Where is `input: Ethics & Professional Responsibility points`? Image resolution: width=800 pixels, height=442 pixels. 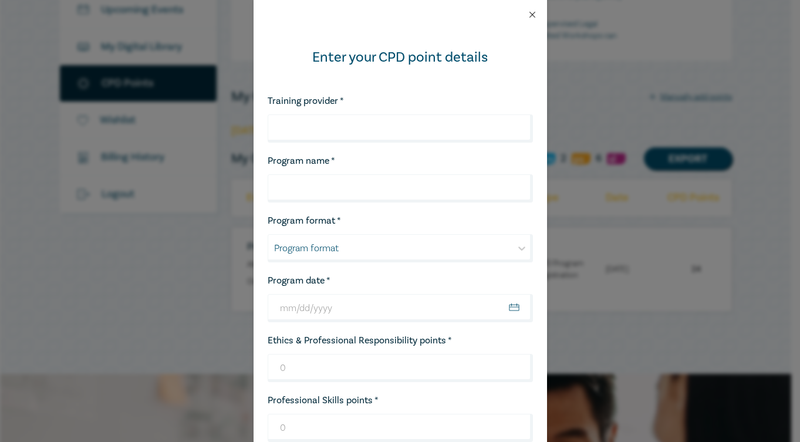 input: Ethics & Professional Responsibility points is located at coordinates (400, 368).